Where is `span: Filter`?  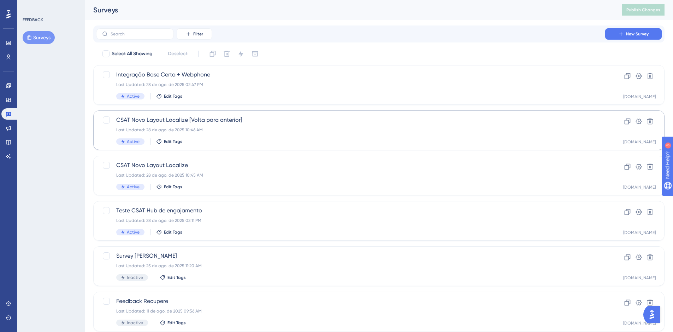 span: Filter is located at coordinates (198, 34).